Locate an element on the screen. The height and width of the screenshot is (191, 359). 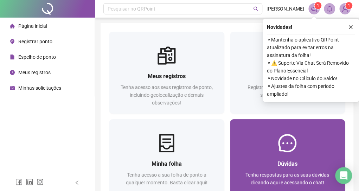
span: clock-circle is located at coordinates (12, 72).